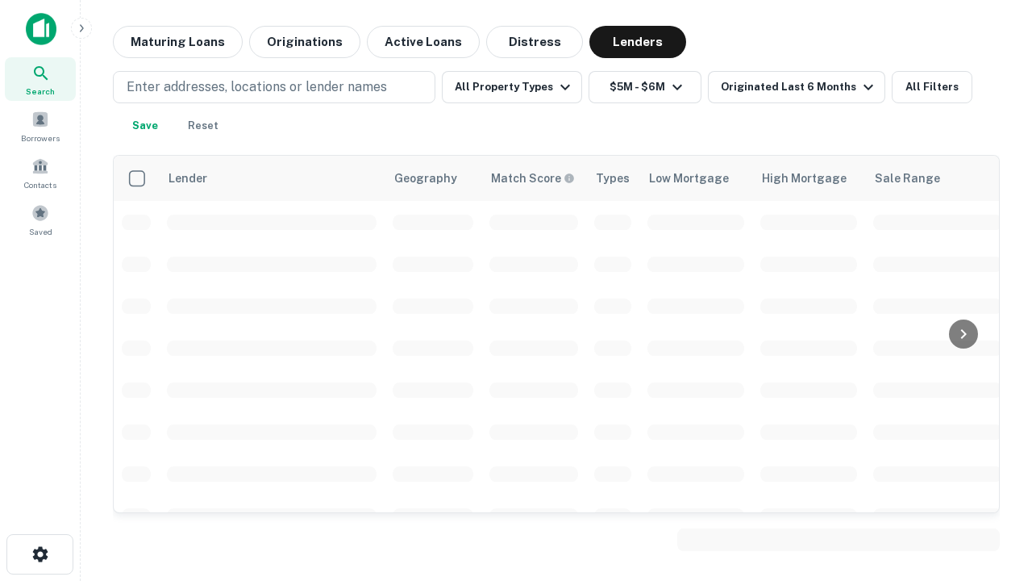 The width and height of the screenshot is (1032, 581). What do you see at coordinates (40, 219) in the screenshot?
I see `div: Saved` at bounding box center [40, 219].